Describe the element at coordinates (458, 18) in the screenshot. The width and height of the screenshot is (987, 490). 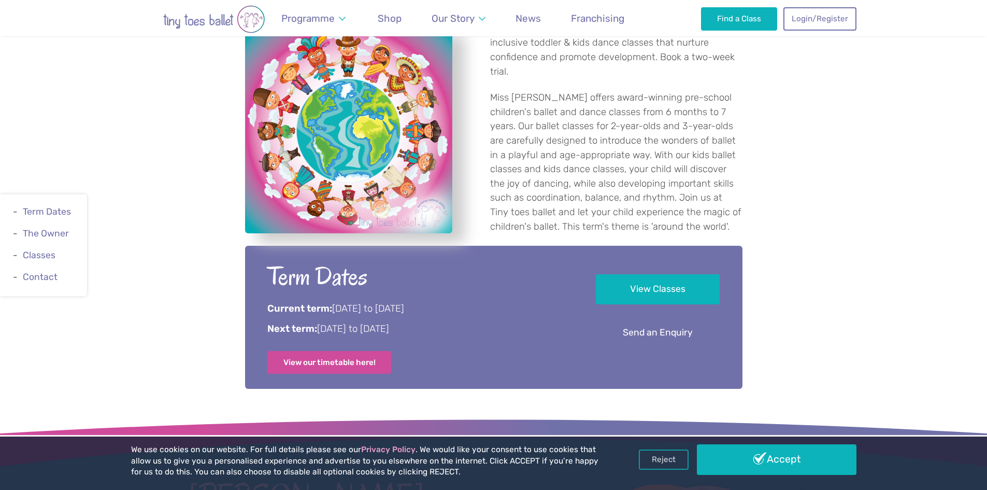
I see `a: Our Story` at that location.